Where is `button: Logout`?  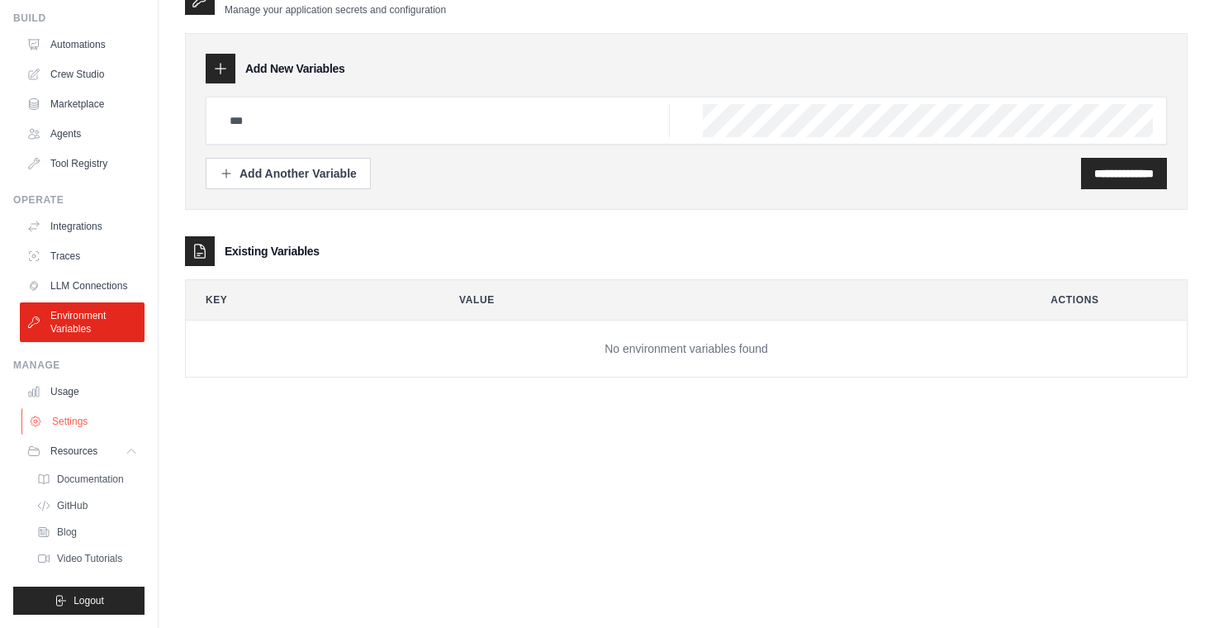 button: Logout is located at coordinates (78, 600).